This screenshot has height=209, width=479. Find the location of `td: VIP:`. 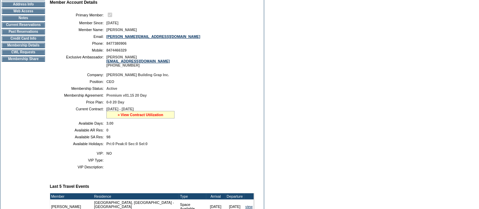

td: VIP: is located at coordinates (78, 153).